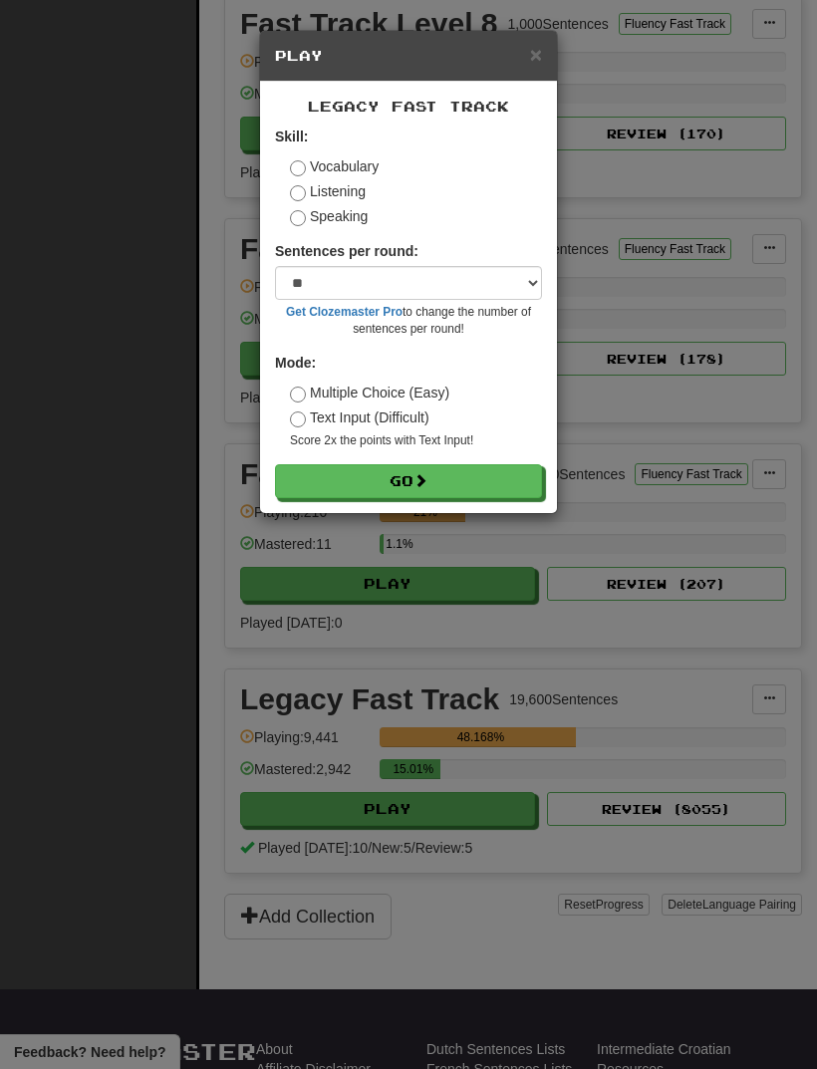  I want to click on input: Text Input (Difficult), so click(298, 419).